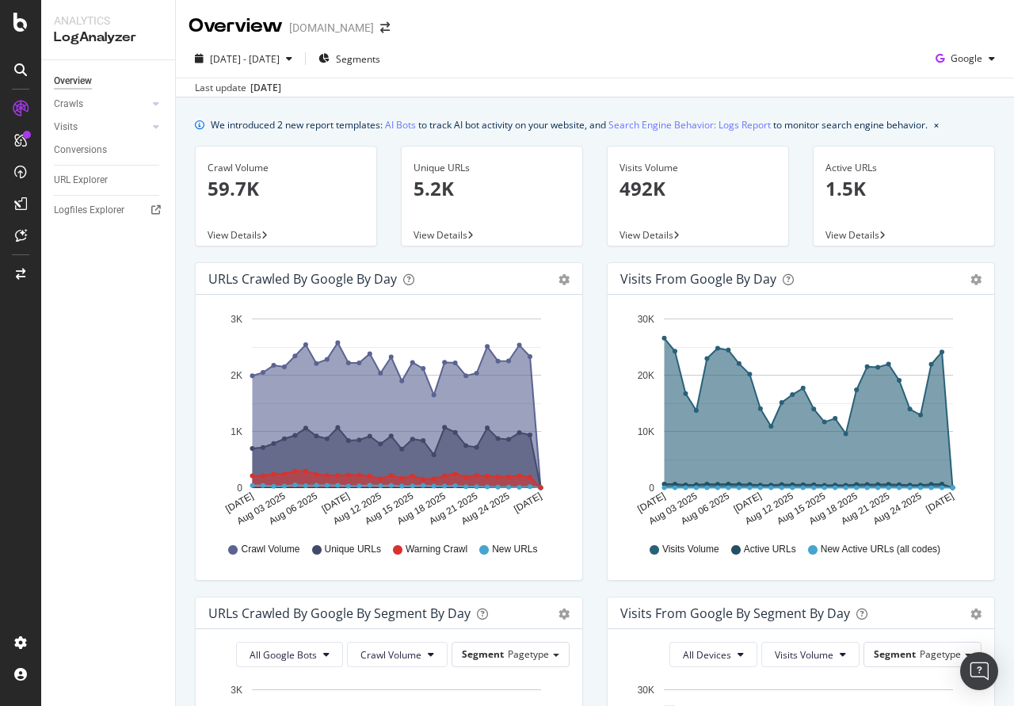 Image resolution: width=1014 pixels, height=706 pixels. I want to click on text: 0, so click(239, 488).